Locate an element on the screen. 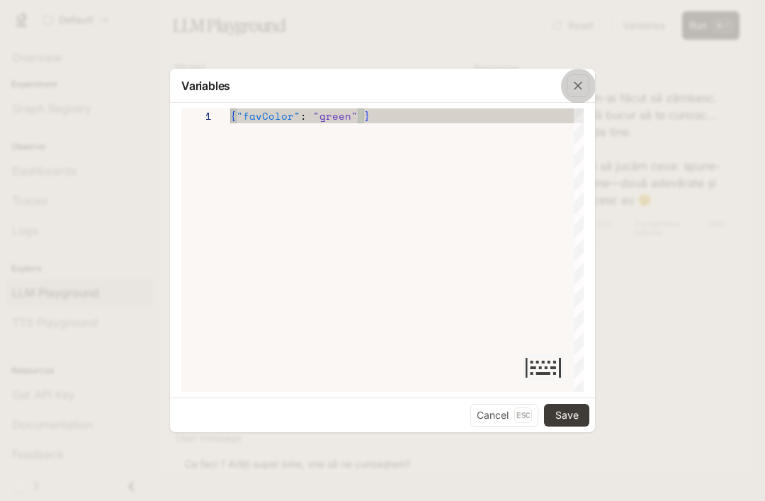 This screenshot has height=501, width=765. p: Variables is located at coordinates (205, 86).